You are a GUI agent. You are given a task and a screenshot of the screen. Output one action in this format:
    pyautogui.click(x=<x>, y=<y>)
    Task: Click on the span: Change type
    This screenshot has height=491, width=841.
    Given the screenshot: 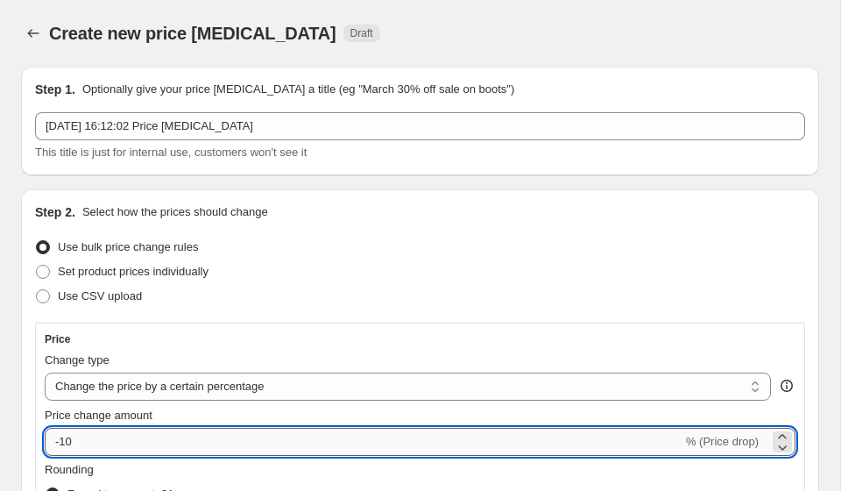 What is the action you would take?
    pyautogui.click(x=77, y=359)
    